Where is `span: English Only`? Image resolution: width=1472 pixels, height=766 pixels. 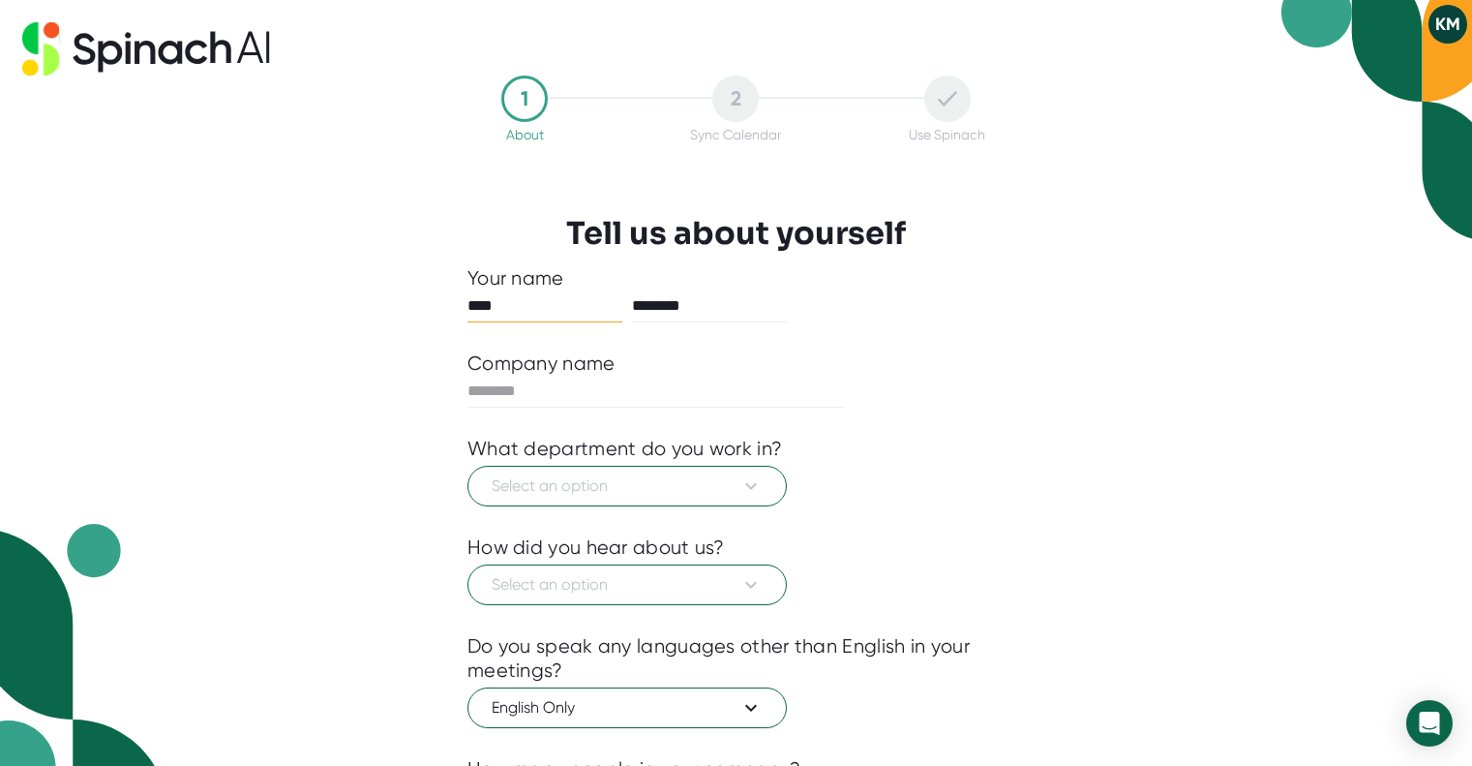 span: English Only is located at coordinates (627, 708).